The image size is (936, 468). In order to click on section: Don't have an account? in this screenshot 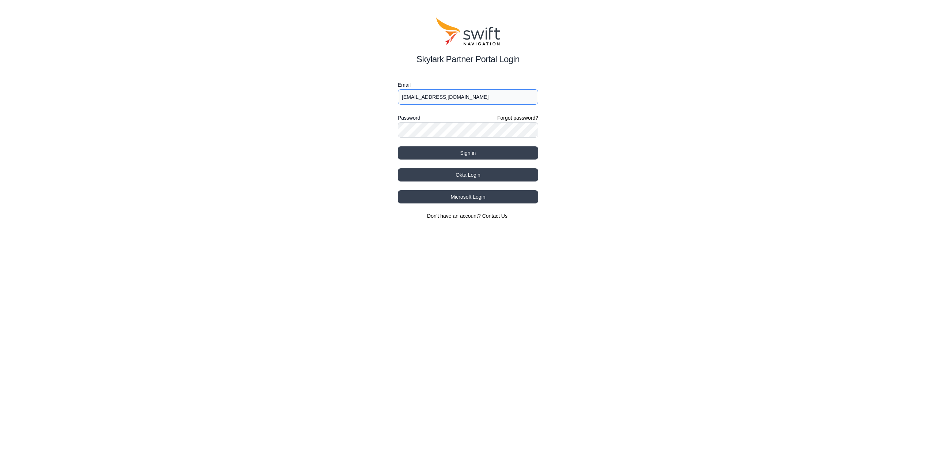, I will do `click(468, 216)`.